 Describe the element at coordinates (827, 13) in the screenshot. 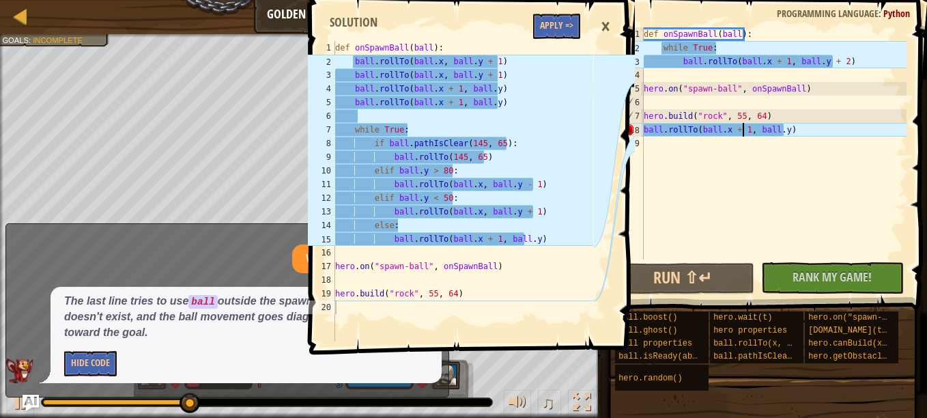

I see `span: Programming language` at that location.